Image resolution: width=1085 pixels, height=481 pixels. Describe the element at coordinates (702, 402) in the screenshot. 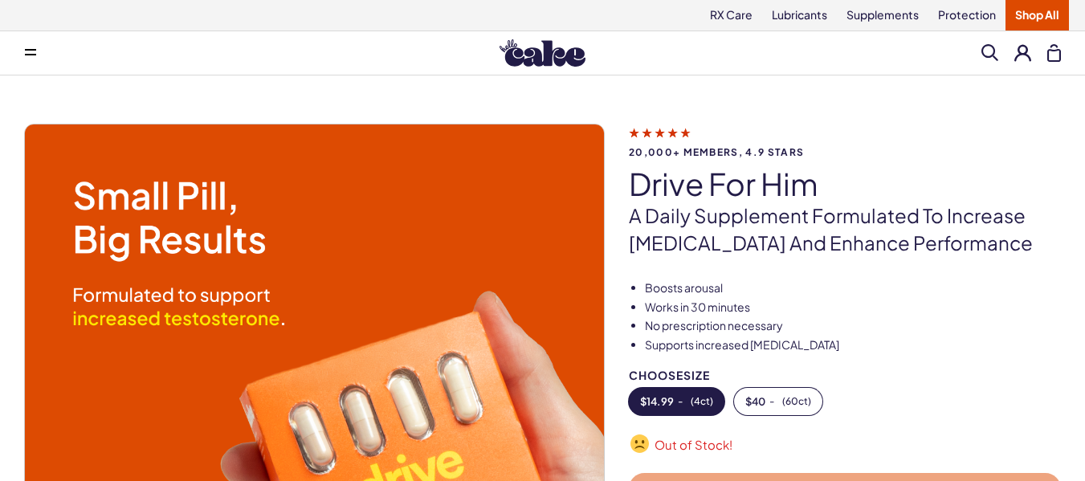

I see `span: ( 4ct )` at that location.